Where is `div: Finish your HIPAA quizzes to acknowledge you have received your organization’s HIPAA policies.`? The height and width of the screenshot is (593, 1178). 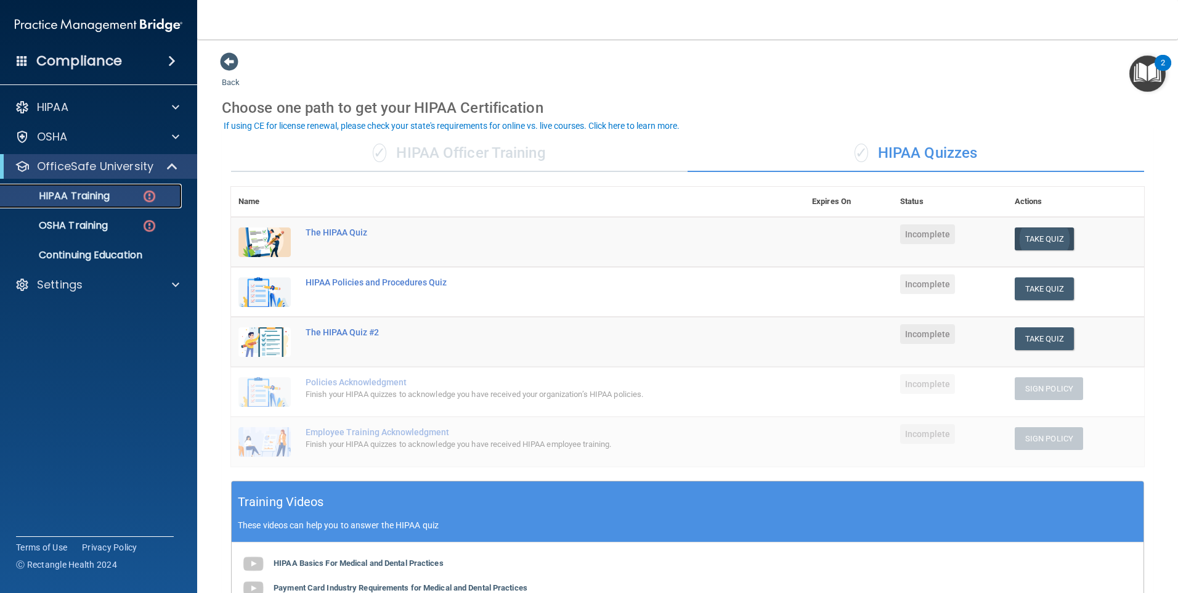
div: Finish your HIPAA quizzes to acknowledge you have received your organization’s HIPAA policies. is located at coordinates (524, 394).